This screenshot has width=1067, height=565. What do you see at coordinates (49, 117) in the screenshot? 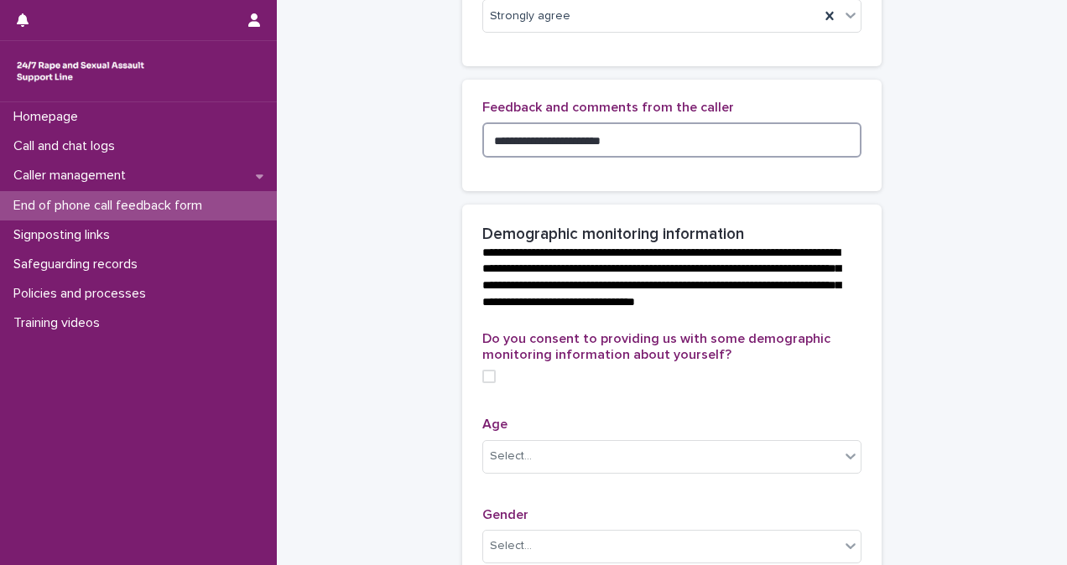
I see `p: Homepage` at bounding box center [49, 117].